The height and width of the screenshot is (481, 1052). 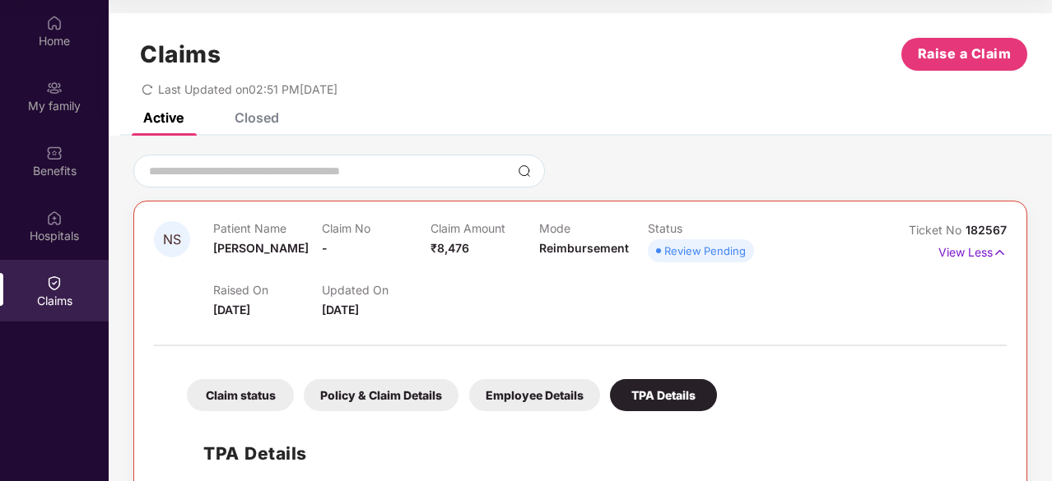 What do you see at coordinates (240, 395) in the screenshot?
I see `div: Claim status` at bounding box center [240, 395].